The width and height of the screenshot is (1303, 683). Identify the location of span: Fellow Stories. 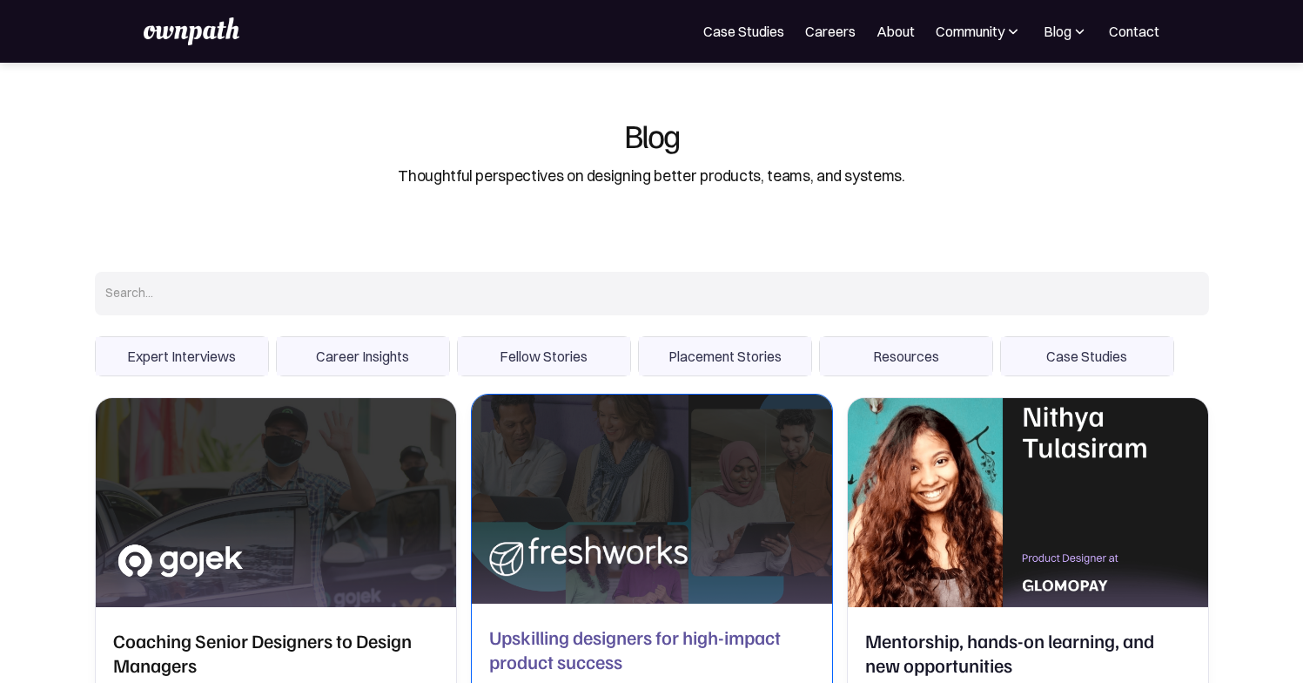
(544, 356).